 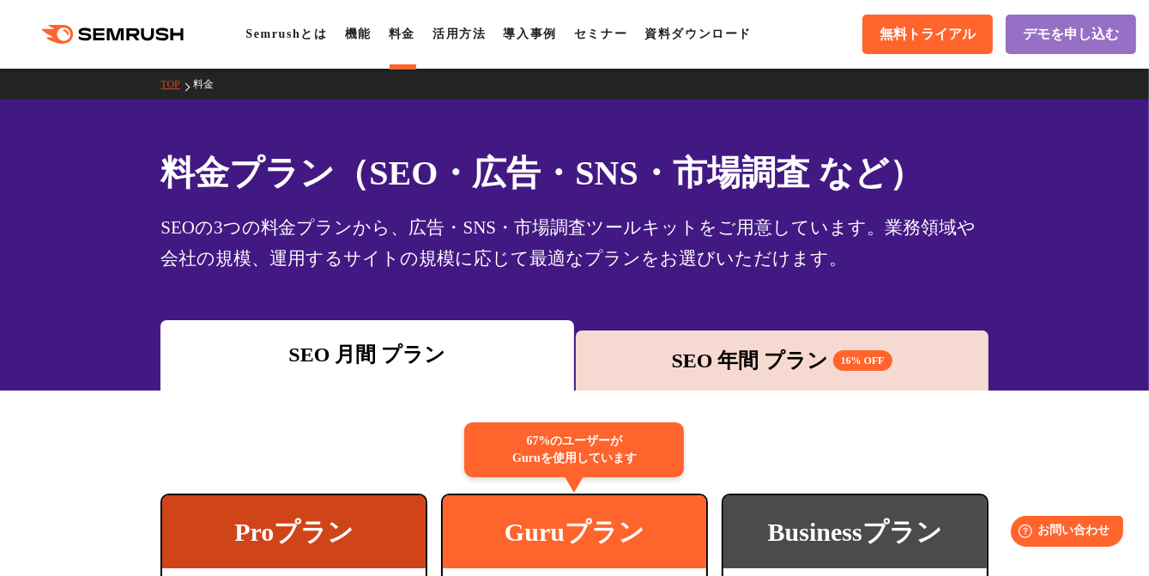 What do you see at coordinates (529, 33) in the screenshot?
I see `a: 導入事例` at bounding box center [529, 33].